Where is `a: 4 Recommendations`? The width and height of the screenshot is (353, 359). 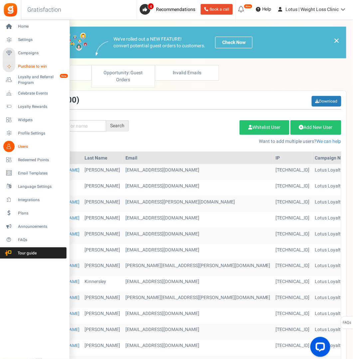 a: 4 Recommendations is located at coordinates (169, 9).